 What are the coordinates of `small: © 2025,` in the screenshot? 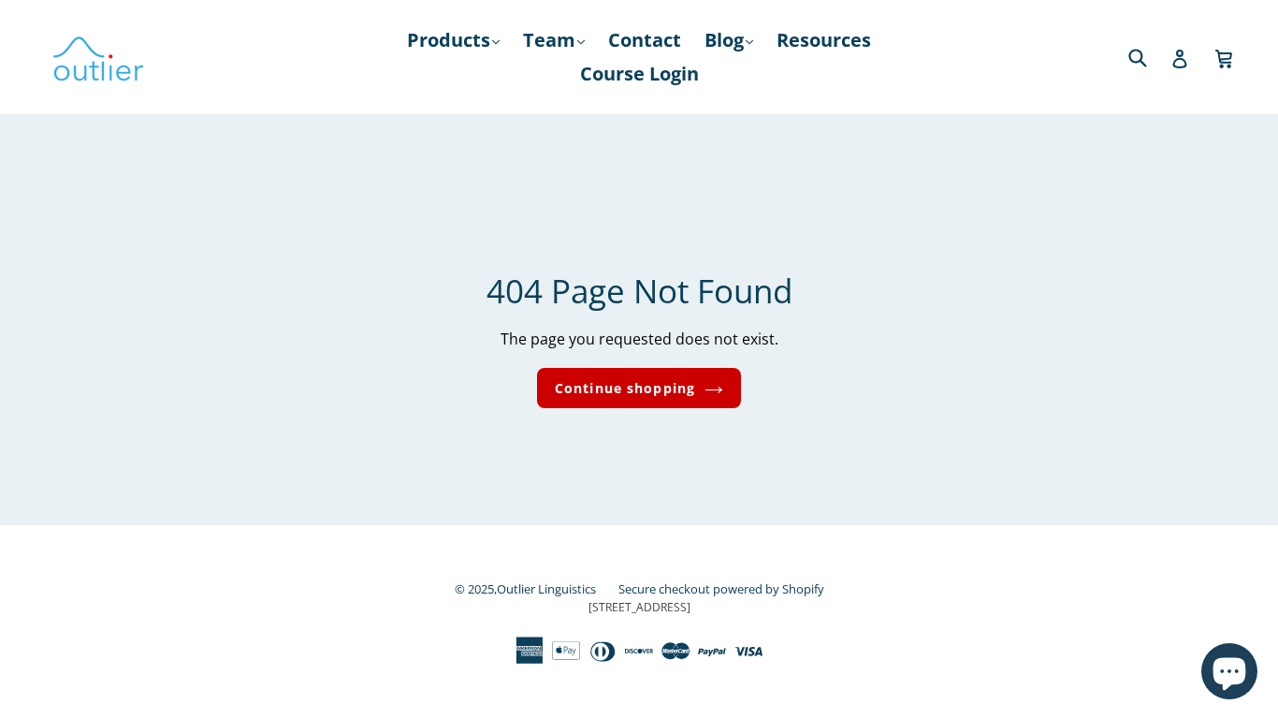 It's located at (534, 589).